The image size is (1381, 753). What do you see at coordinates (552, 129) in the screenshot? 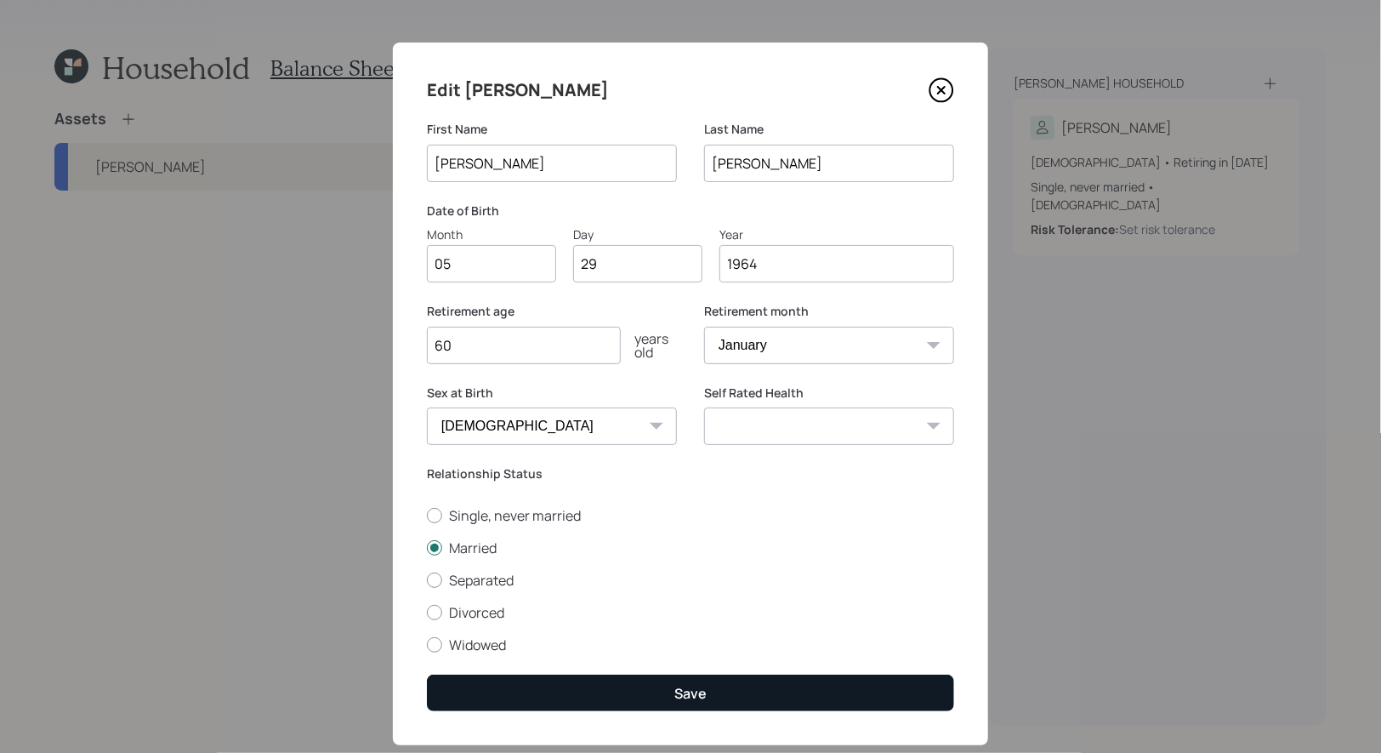
I see `label: First Name` at bounding box center [552, 129].